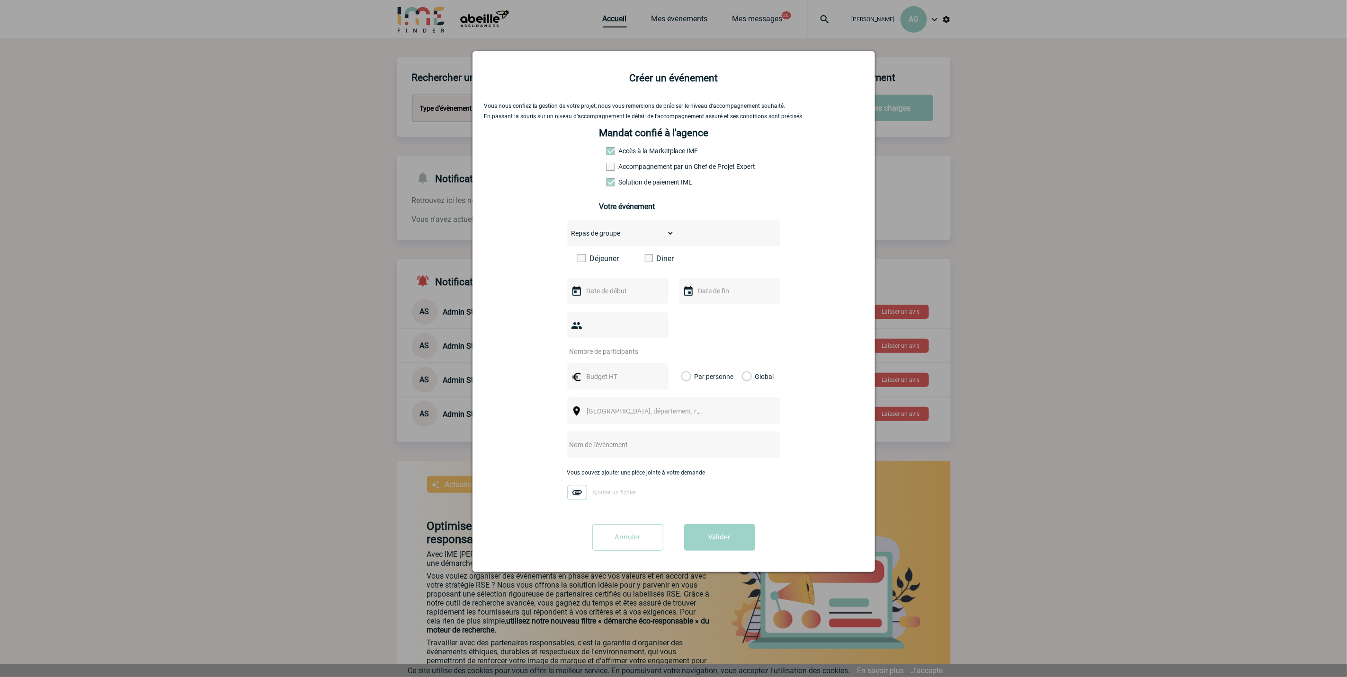 The image size is (1347, 677). I want to click on h3: Votre événement, so click(673, 206).